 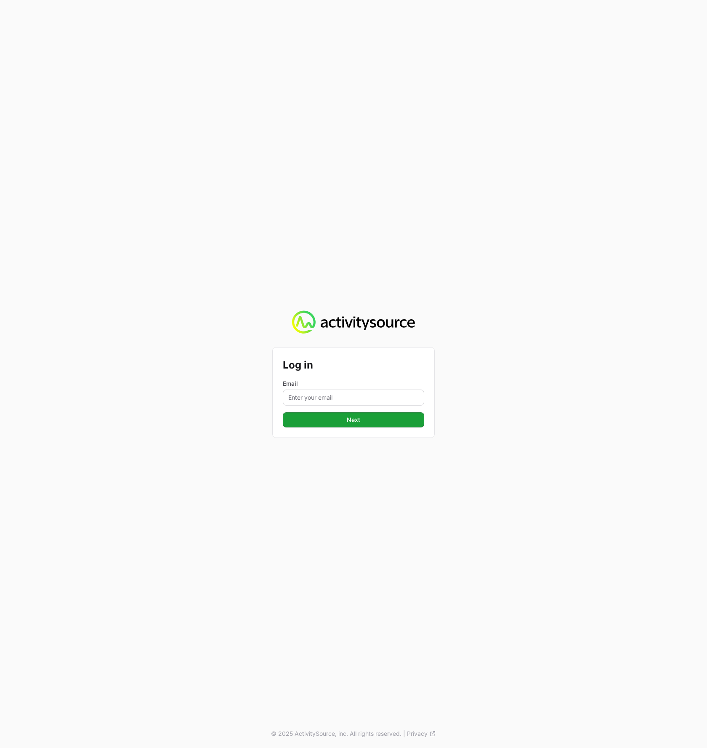 I want to click on img: Activity Source, so click(x=353, y=322).